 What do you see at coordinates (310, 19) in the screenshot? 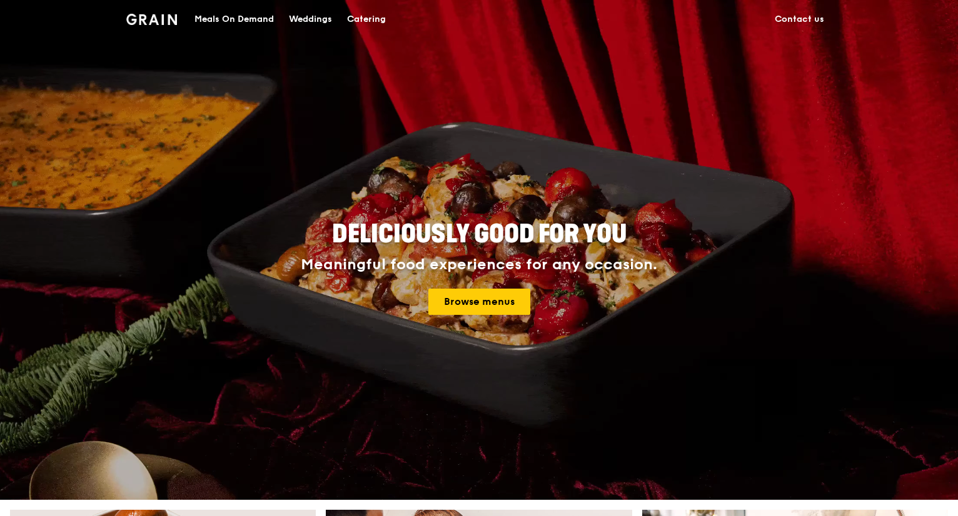
I see `a: Weddings` at bounding box center [310, 19].